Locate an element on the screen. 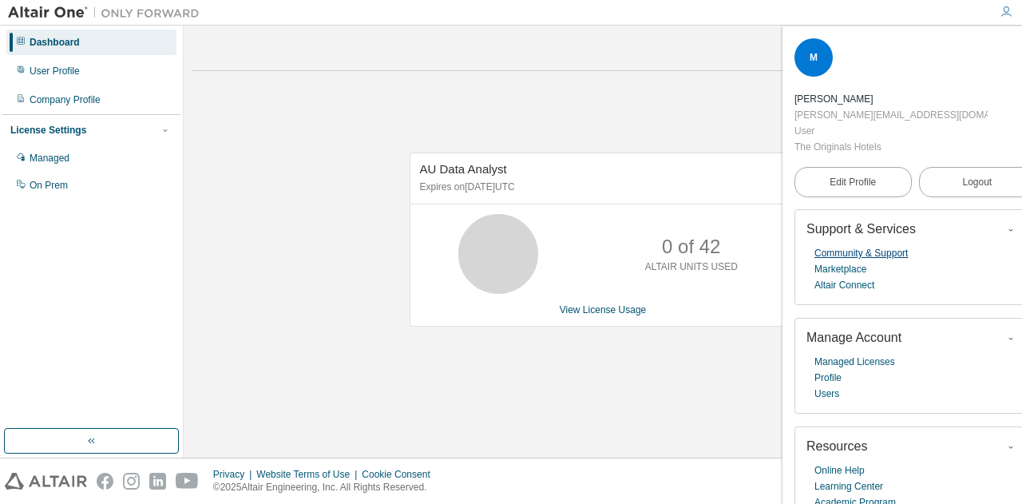  a: Marketplace is located at coordinates (840, 269).